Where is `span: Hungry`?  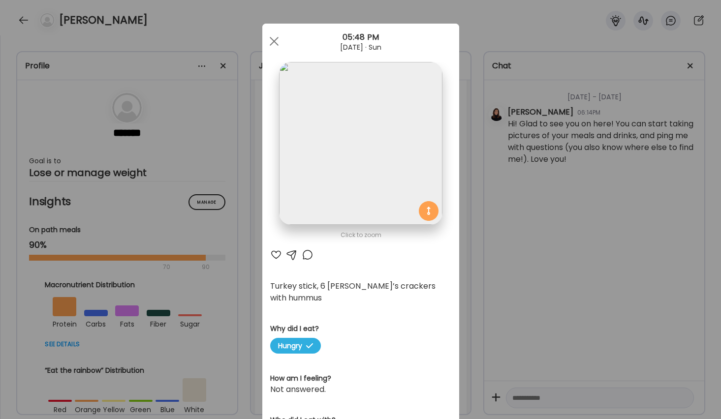 span: Hungry is located at coordinates (295, 346).